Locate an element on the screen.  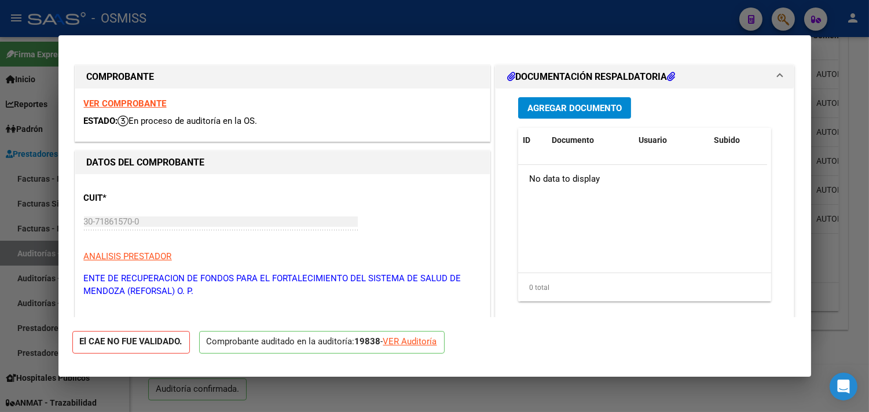
datatable-header-cell: ID is located at coordinates (533, 140).